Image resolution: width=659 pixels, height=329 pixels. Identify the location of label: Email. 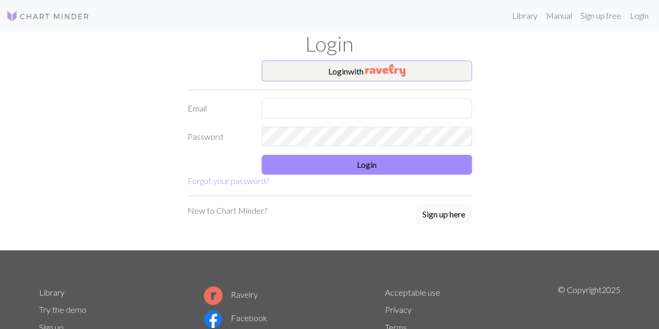
(218, 108).